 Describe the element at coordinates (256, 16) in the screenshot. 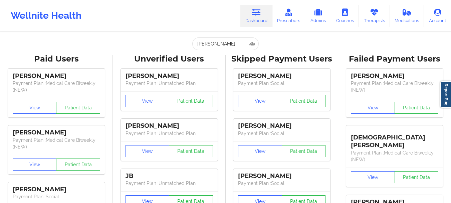

I see `a: Dashboard` at that location.